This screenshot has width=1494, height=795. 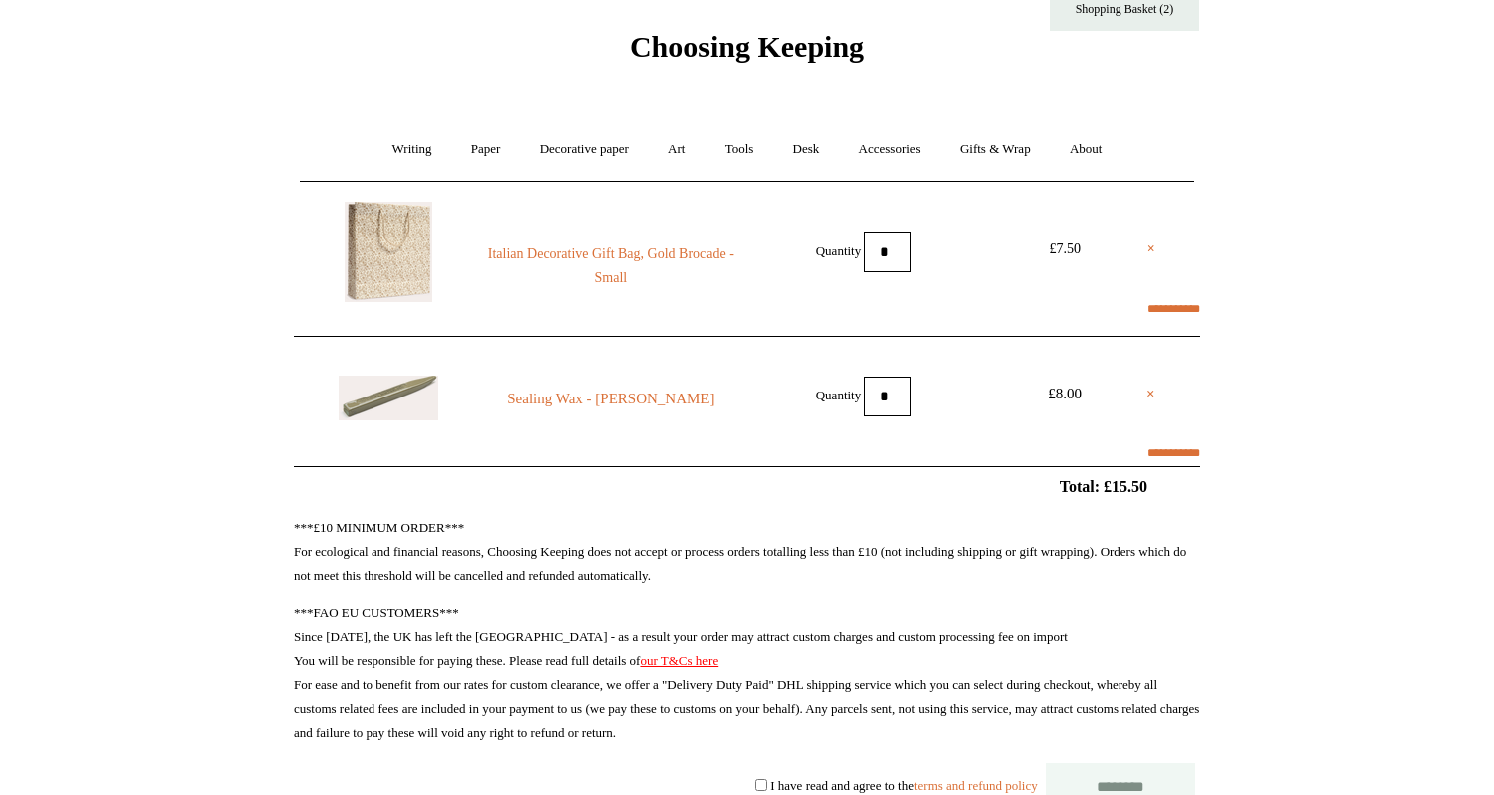 What do you see at coordinates (676, 149) in the screenshot?
I see `a: Art` at bounding box center [676, 149].